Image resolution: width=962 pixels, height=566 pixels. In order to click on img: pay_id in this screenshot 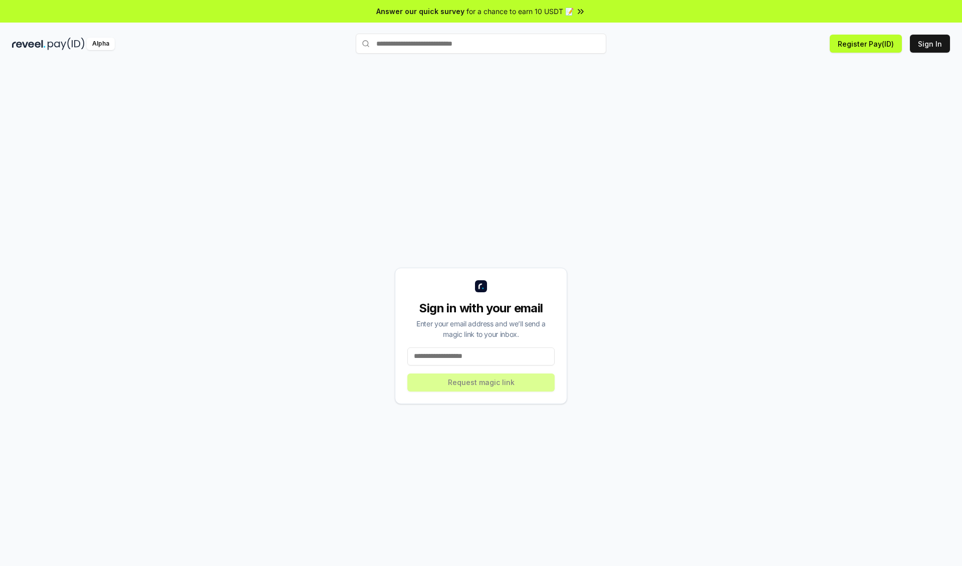, I will do `click(66, 44)`.